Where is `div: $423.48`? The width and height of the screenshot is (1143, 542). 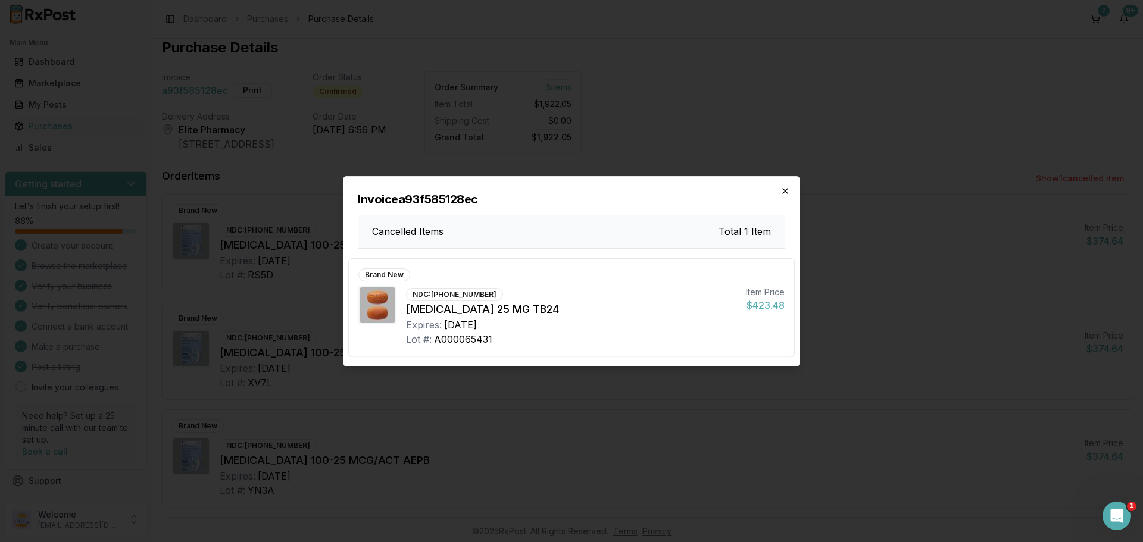 div: $423.48 is located at coordinates (765, 305).